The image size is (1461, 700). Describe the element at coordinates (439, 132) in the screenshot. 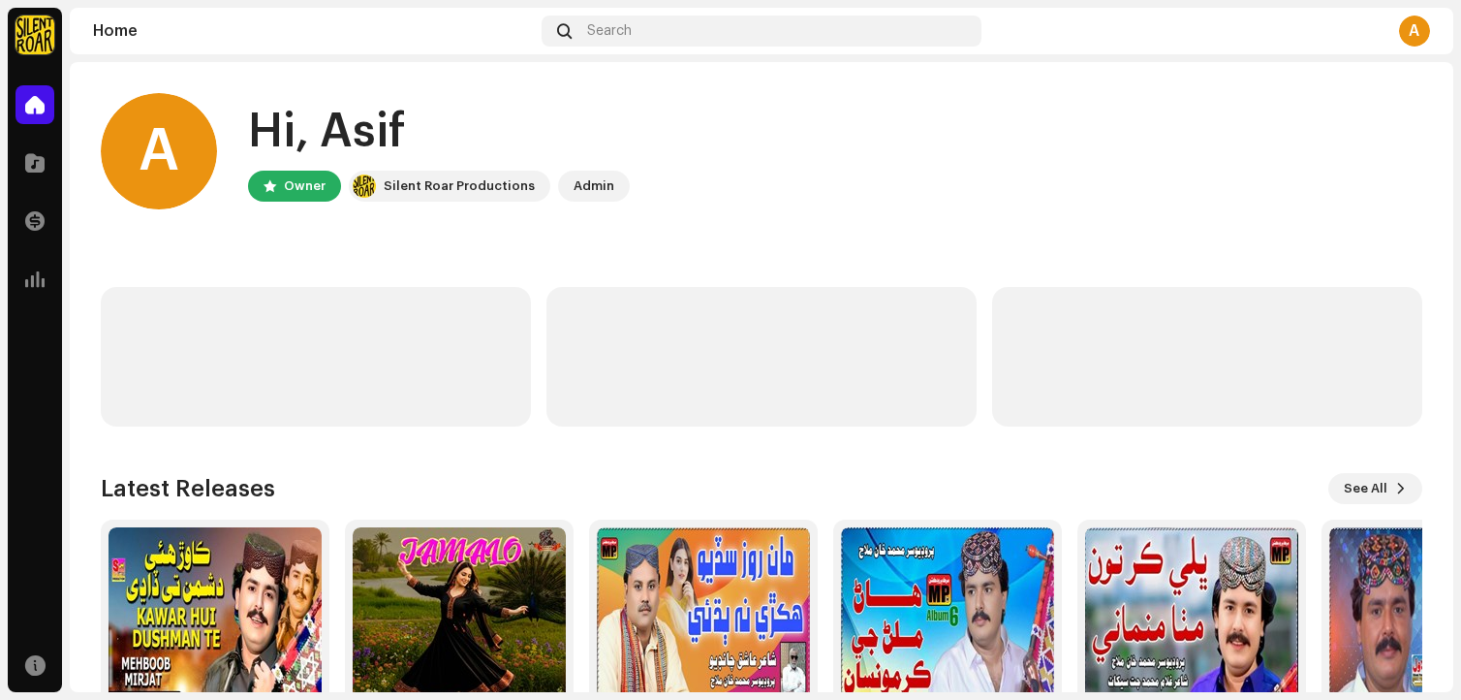

I see `div: Hi, Asif` at that location.